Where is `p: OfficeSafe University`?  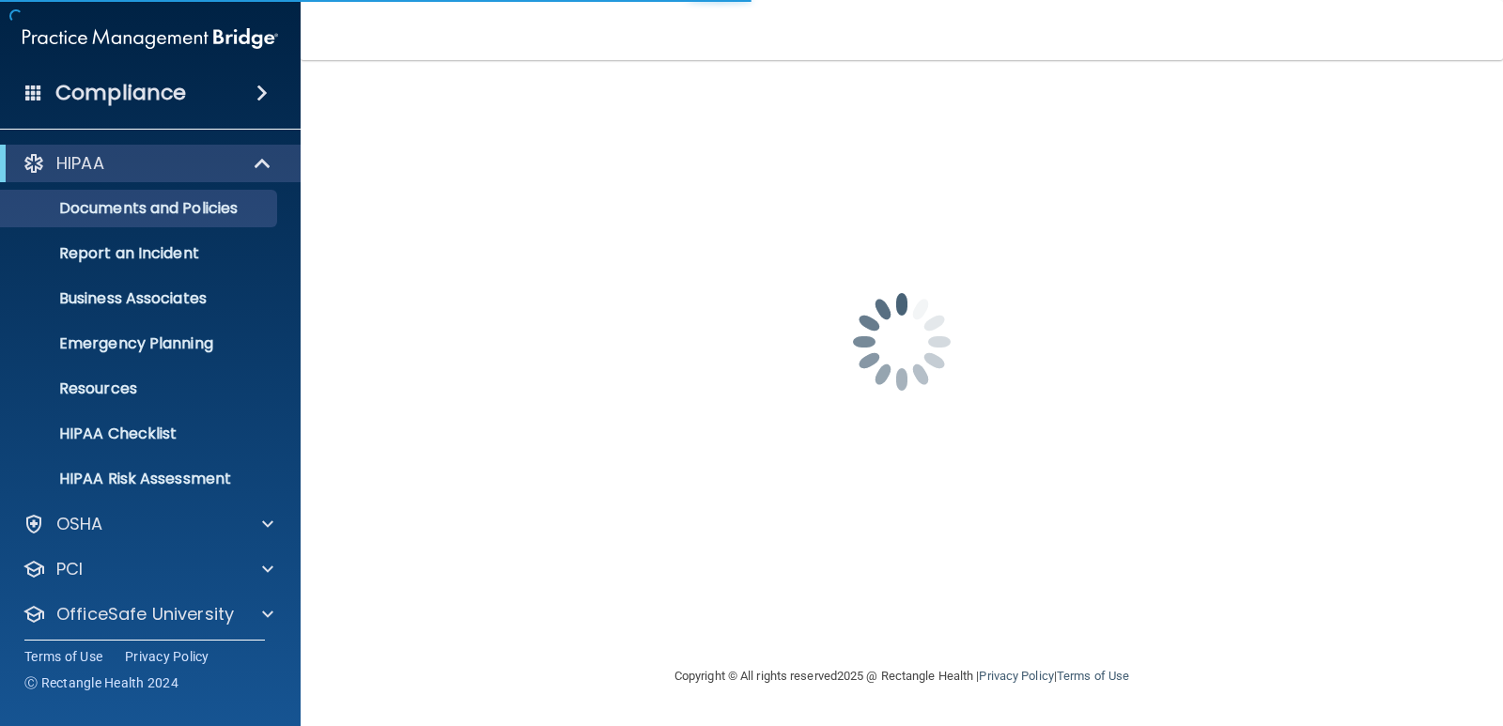
p: OfficeSafe University is located at coordinates (145, 614).